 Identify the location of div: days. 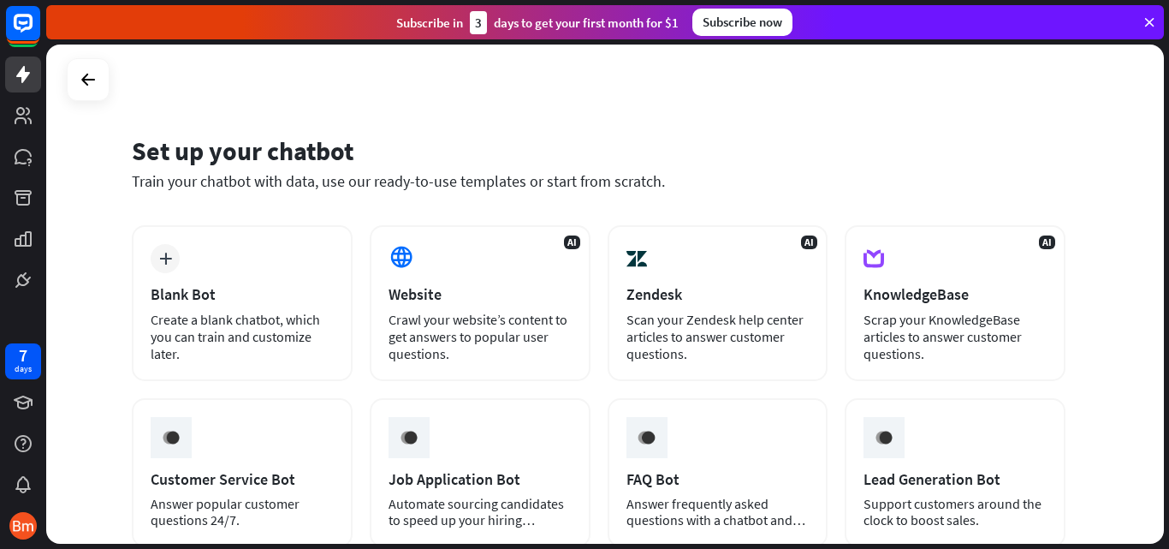
(23, 369).